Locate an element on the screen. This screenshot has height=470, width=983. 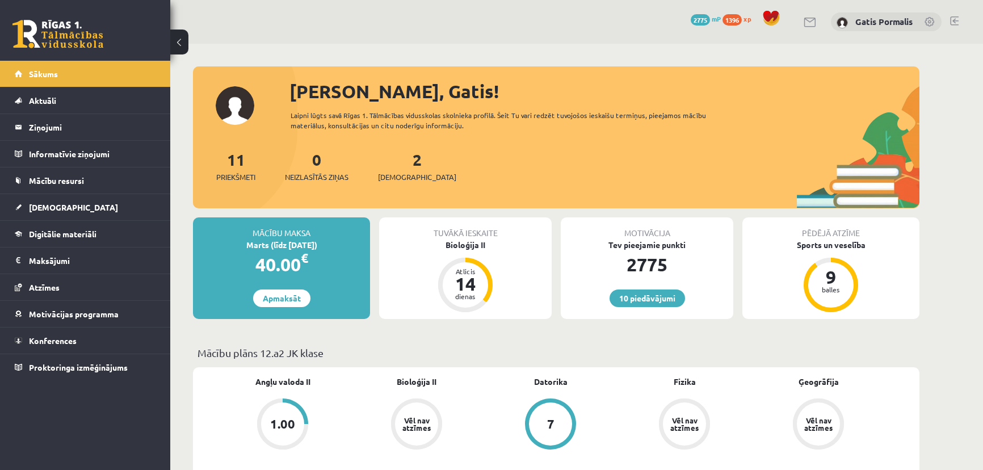
legend: Maksājumi is located at coordinates (93, 260).